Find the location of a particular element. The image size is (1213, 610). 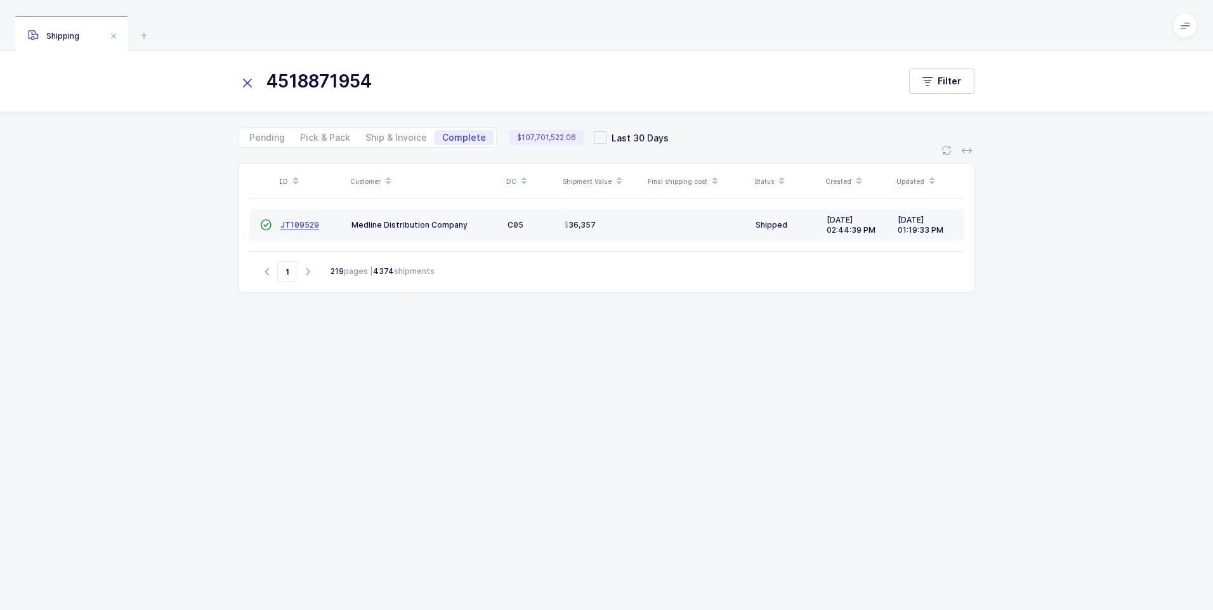

div: Customer is located at coordinates (424, 181).